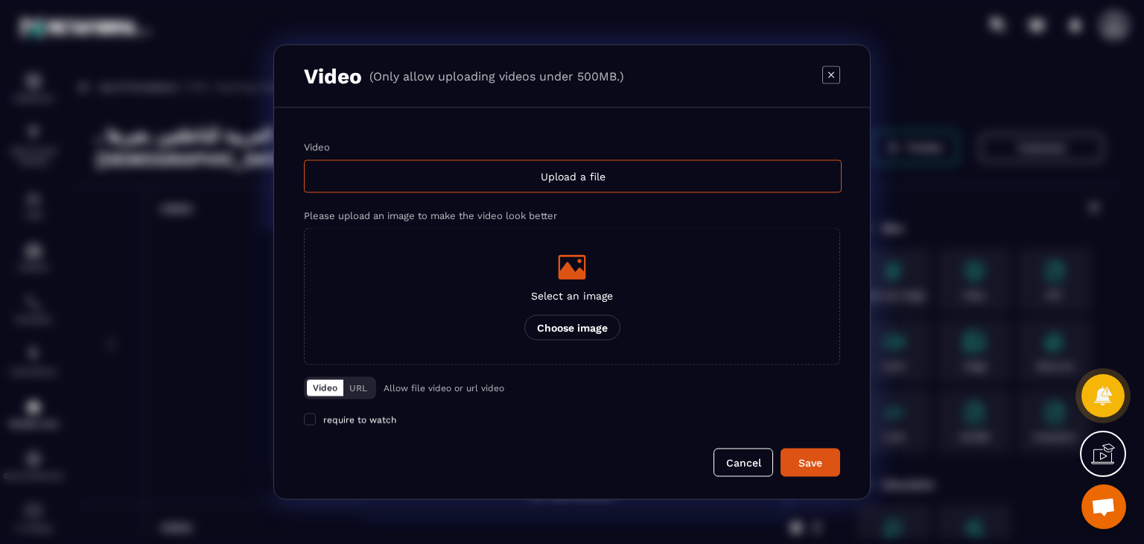  Describe the element at coordinates (431, 215) in the screenshot. I see `label: Please upload an image to make the video look better` at that location.